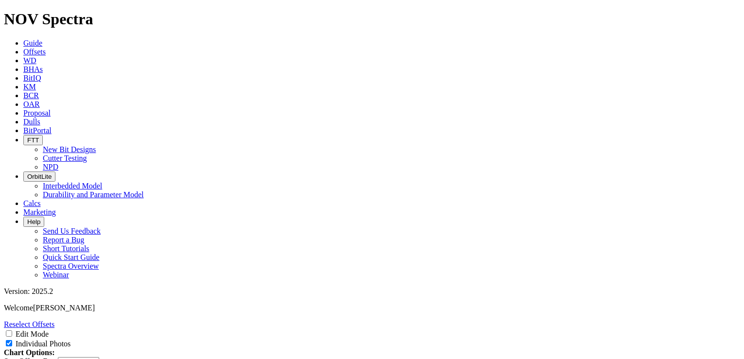 The image size is (744, 359). Describe the element at coordinates (39, 212) in the screenshot. I see `span: Marketing` at that location.